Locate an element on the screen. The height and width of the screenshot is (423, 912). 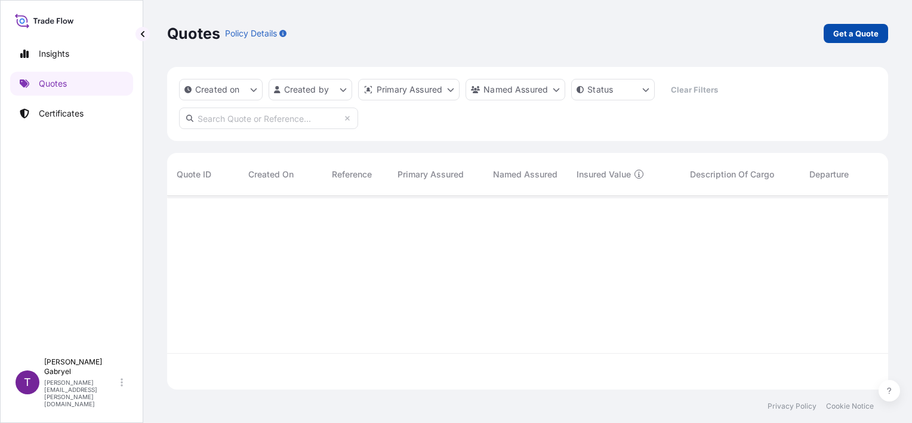
a: Quotes is located at coordinates (72, 84).